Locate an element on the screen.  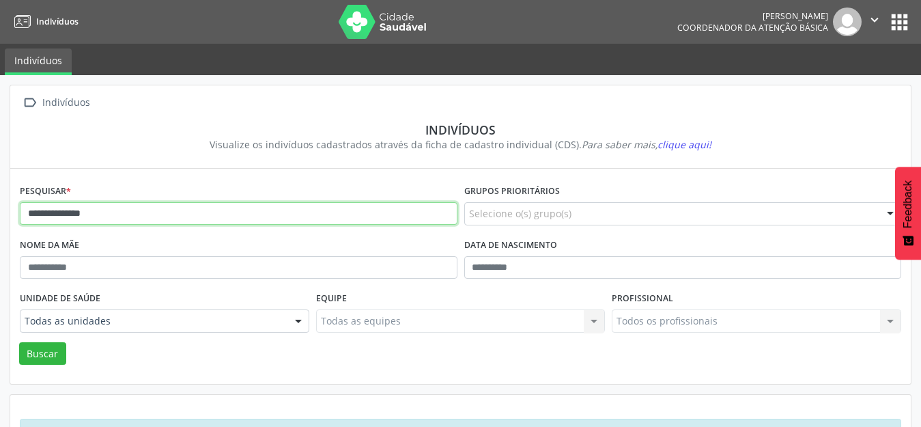
label: Grupos prioritários is located at coordinates (512, 191).